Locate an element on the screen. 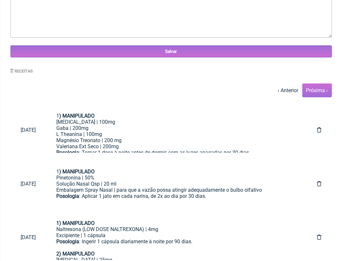 The width and height of the screenshot is (342, 261). nav: pager is located at coordinates (171, 90).